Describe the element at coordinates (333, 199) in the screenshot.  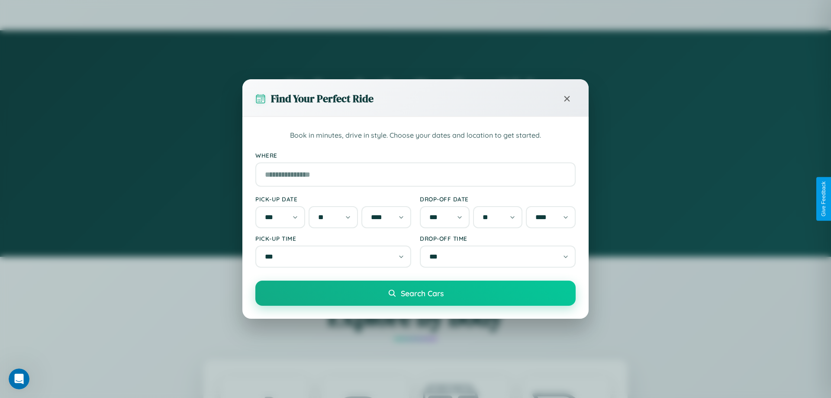
I see `label: Pick-up Date` at that location.